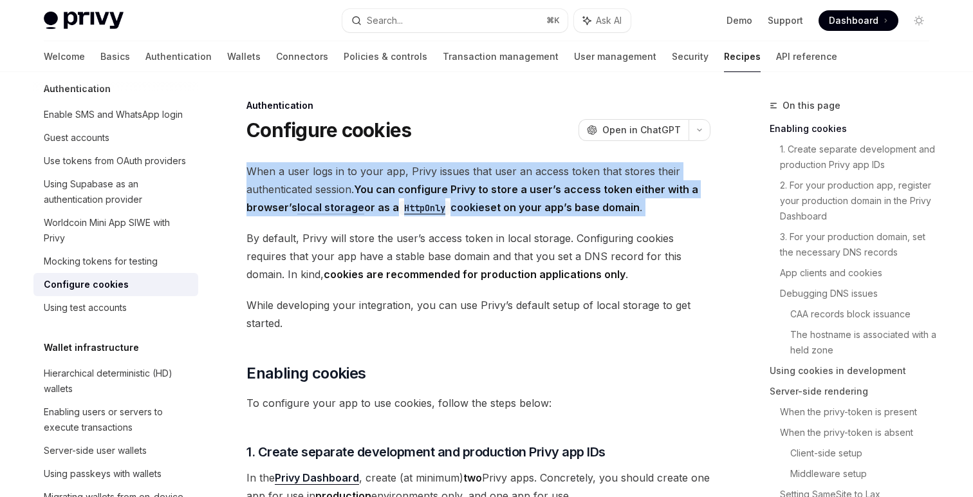  Describe the element at coordinates (302, 57) in the screenshot. I see `a: Connectors` at that location.